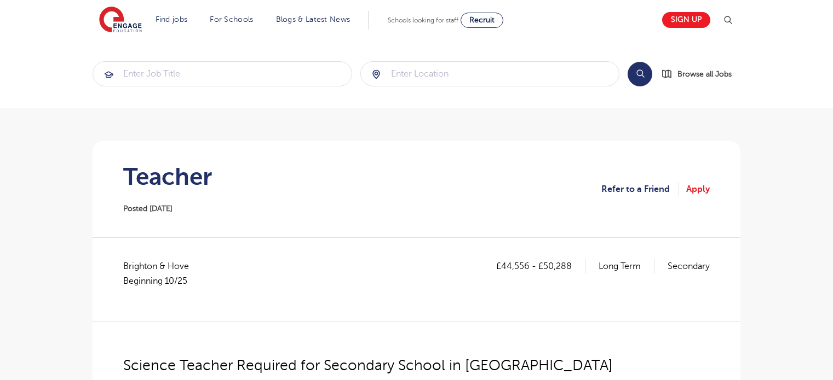 This screenshot has height=380, width=833. I want to click on a: Refer to a Friend, so click(640, 189).